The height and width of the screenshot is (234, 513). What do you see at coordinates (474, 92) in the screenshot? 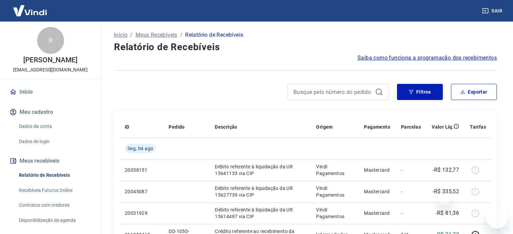
I see `button: Exportar` at bounding box center [474, 92].